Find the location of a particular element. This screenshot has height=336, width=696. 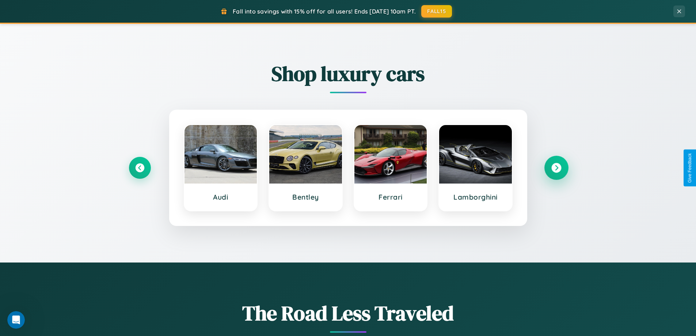

button: FALL15 is located at coordinates (437, 11).